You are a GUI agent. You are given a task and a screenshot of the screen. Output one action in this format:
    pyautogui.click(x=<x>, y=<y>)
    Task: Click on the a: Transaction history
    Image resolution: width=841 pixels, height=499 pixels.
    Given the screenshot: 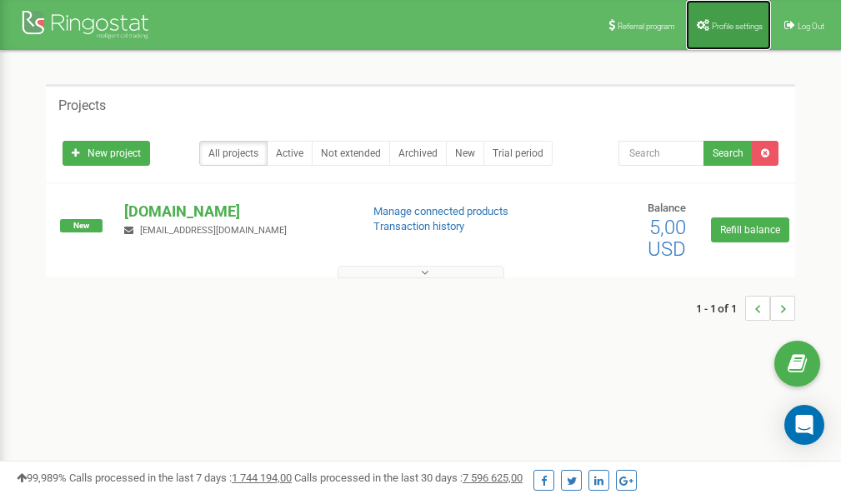 What is the action you would take?
    pyautogui.click(x=418, y=226)
    